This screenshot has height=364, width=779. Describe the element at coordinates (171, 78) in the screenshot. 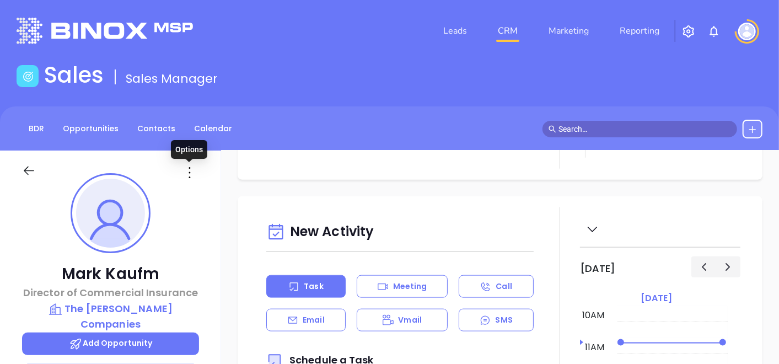

I see `span: Sales Manager` at that location.